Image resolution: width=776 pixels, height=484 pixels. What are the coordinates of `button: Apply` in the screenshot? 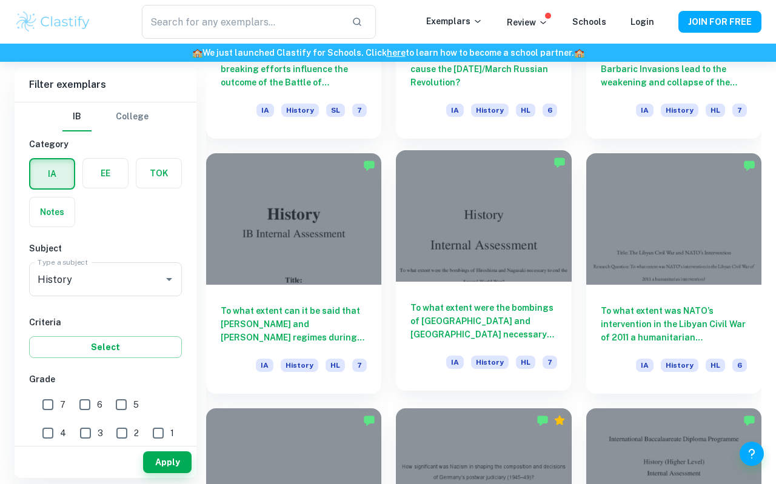 It's located at (167, 463).